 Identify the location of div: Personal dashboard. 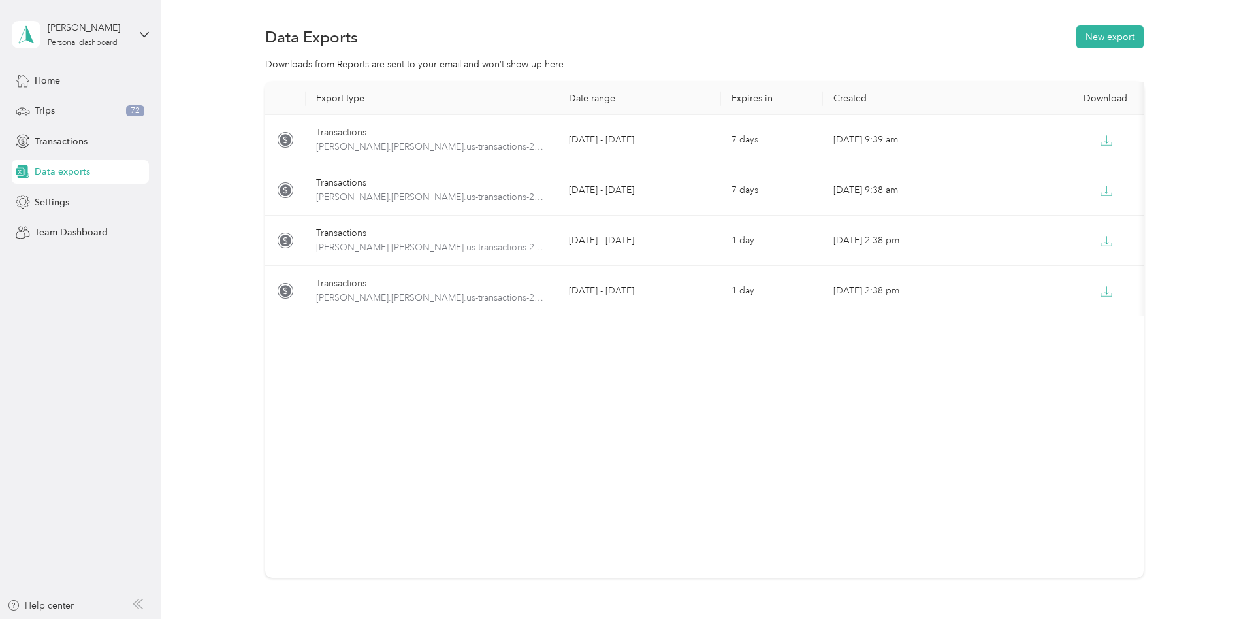
(82, 43).